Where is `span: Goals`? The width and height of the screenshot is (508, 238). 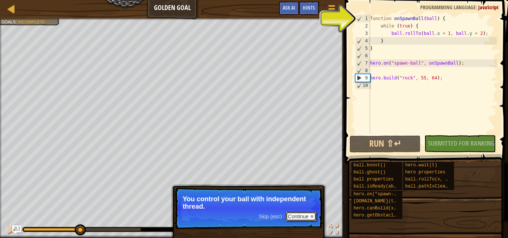 span: Goals is located at coordinates (8, 22).